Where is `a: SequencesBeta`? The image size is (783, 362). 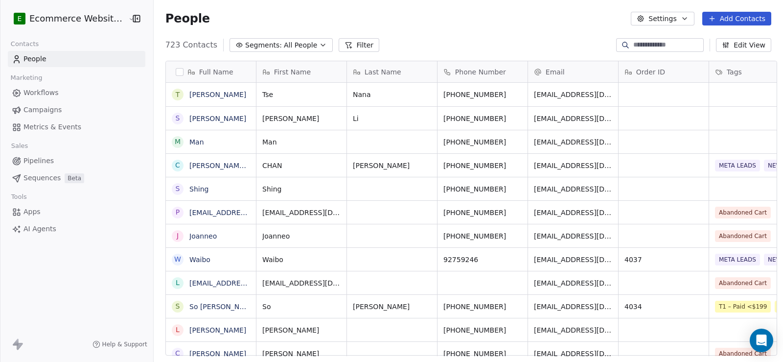
a: SequencesBeta is located at coordinates (76, 178).